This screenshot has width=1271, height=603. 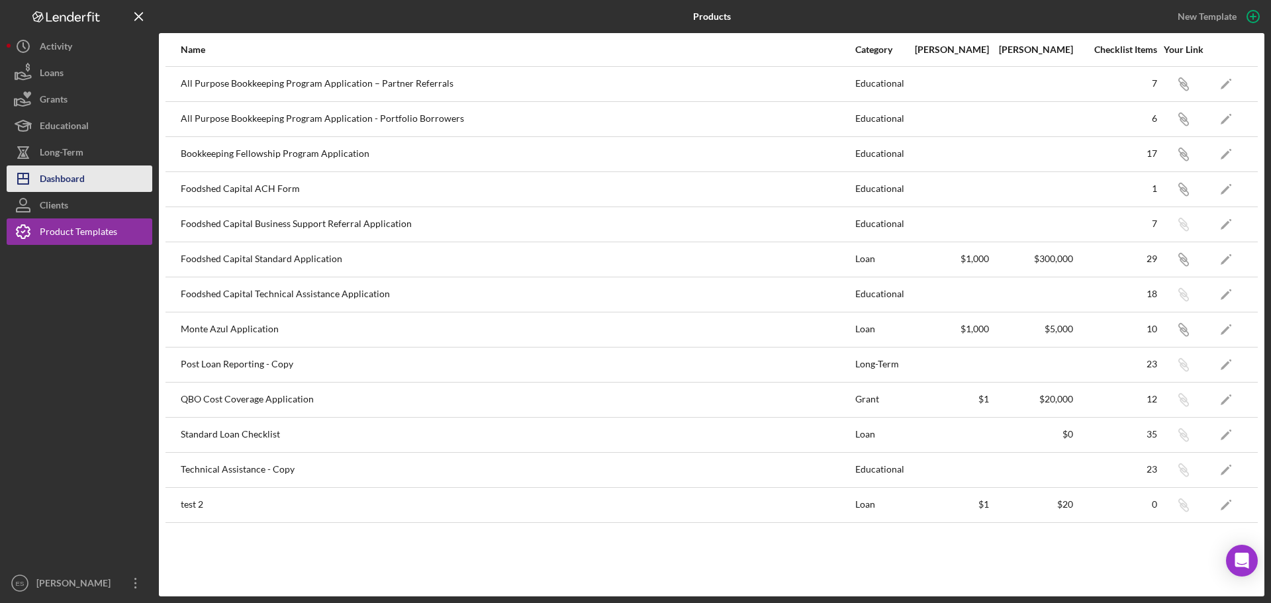 I want to click on div: Bookkeeping Fellowship Program Application, so click(x=517, y=154).